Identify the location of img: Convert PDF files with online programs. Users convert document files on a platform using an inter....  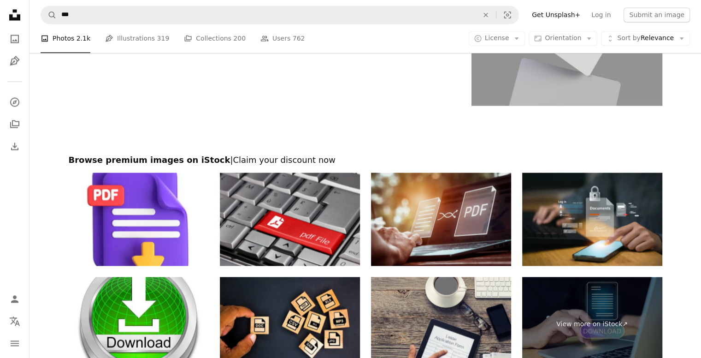
(441, 219).